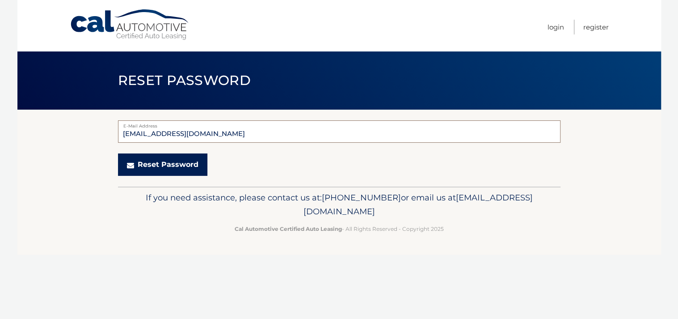 This screenshot has width=678, height=319. Describe the element at coordinates (184, 80) in the screenshot. I see `span: Reset Password` at that location.